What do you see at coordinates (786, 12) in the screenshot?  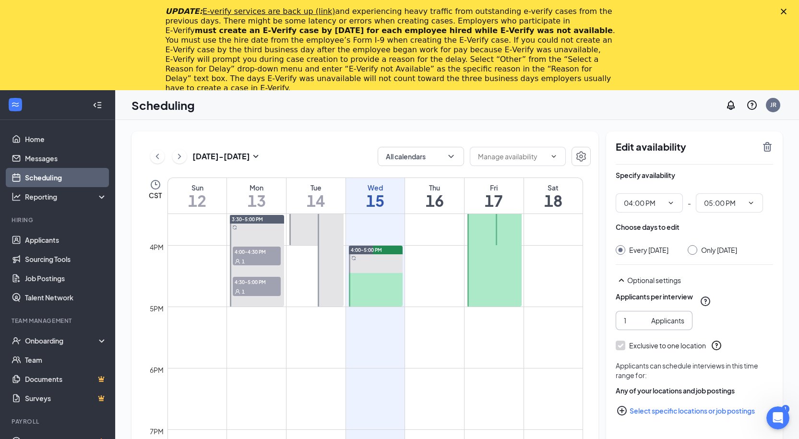 I see `div: Close` at bounding box center [786, 12].